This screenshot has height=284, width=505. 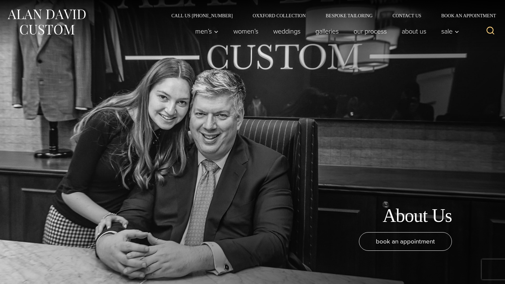 I want to click on a: Galleries, so click(x=327, y=31).